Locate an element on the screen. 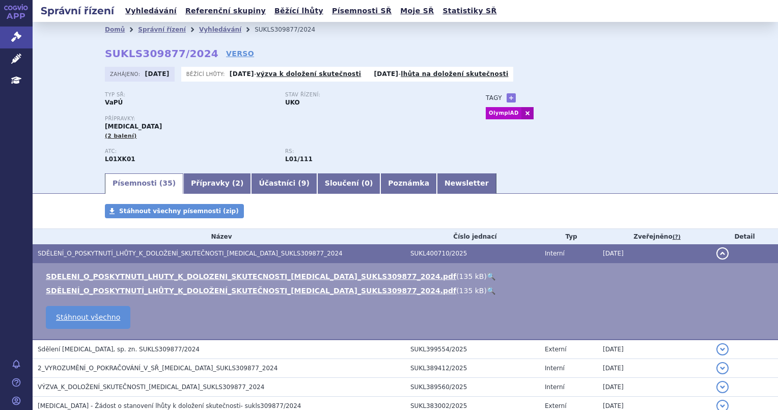 Image resolution: width=778 pixels, height=410 pixels. th: Zveřejněno is located at coordinates (655, 236).